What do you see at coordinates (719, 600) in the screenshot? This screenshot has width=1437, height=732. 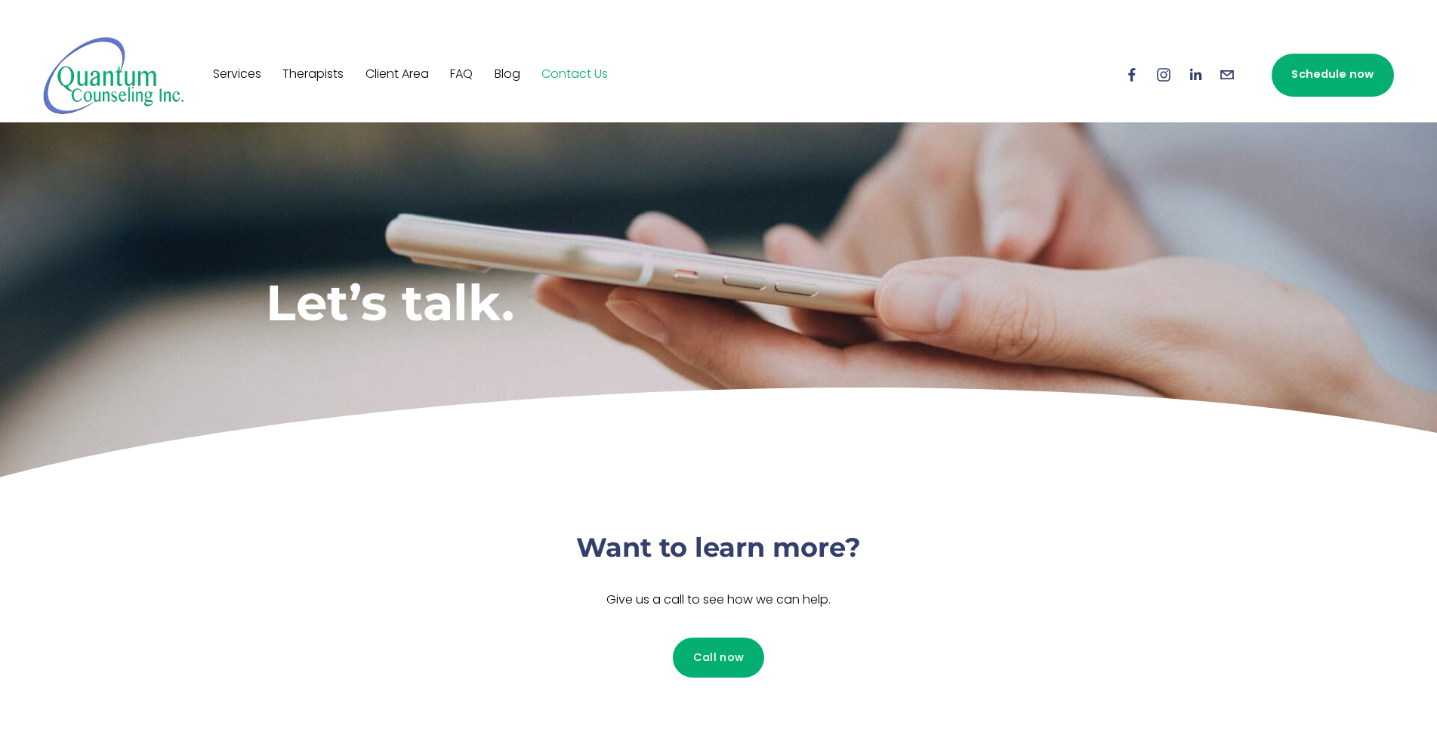 I see `p: Give us a call to see how we can help.` at bounding box center [719, 600].